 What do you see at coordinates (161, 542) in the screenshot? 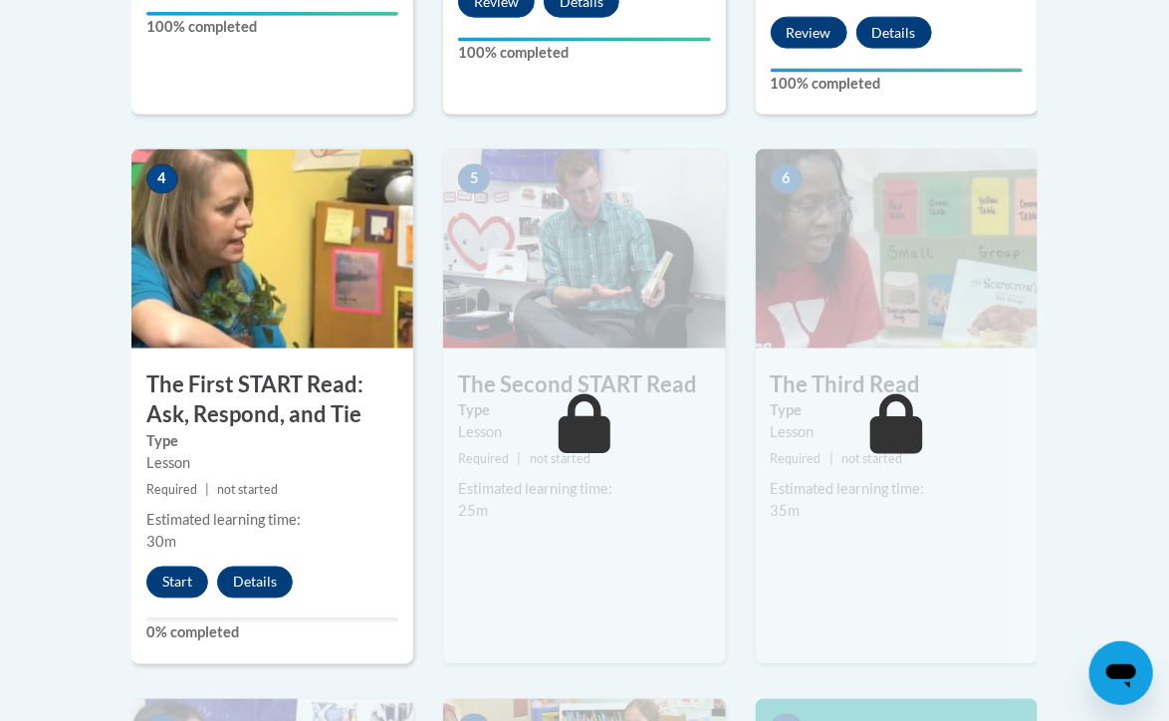
I see `span: 30m` at bounding box center [161, 542].